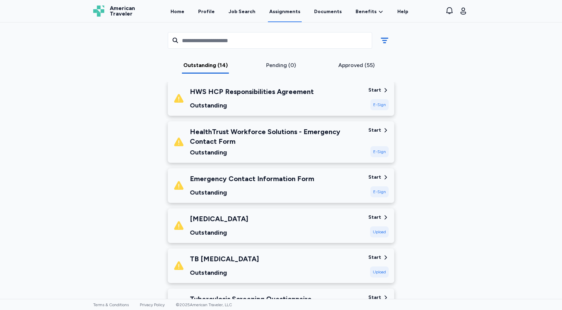  I want to click on div: Job Search, so click(242, 12).